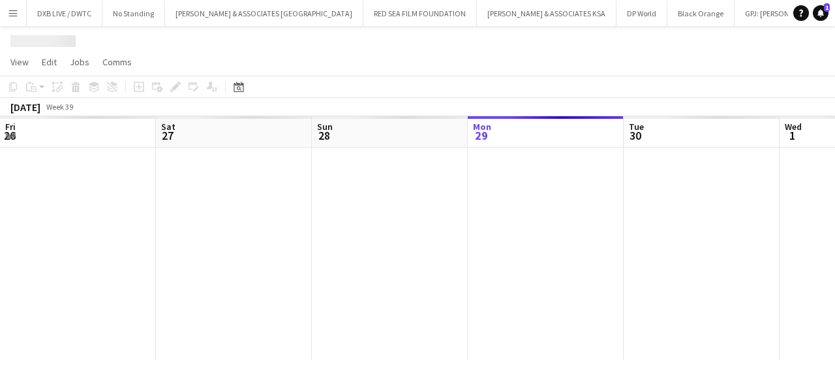  I want to click on span: Week 39, so click(59, 106).